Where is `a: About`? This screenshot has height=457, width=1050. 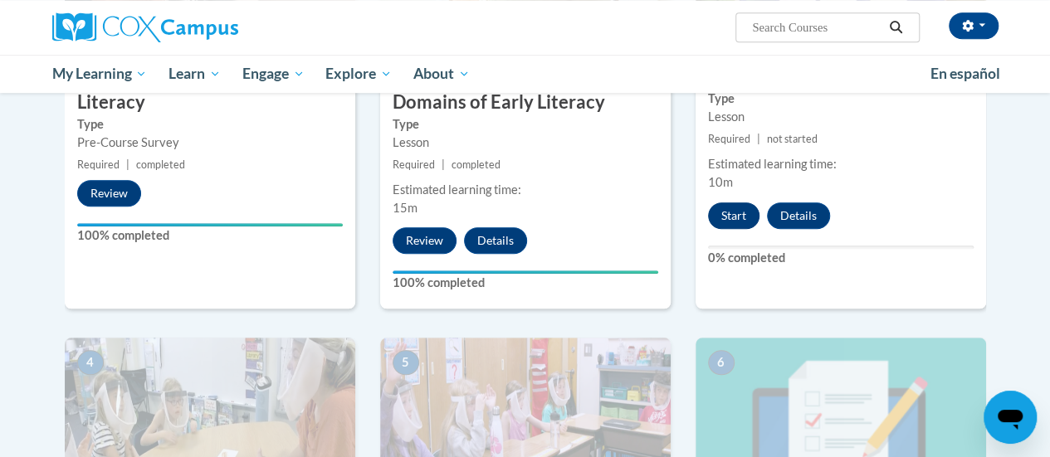 a: About is located at coordinates (442, 74).